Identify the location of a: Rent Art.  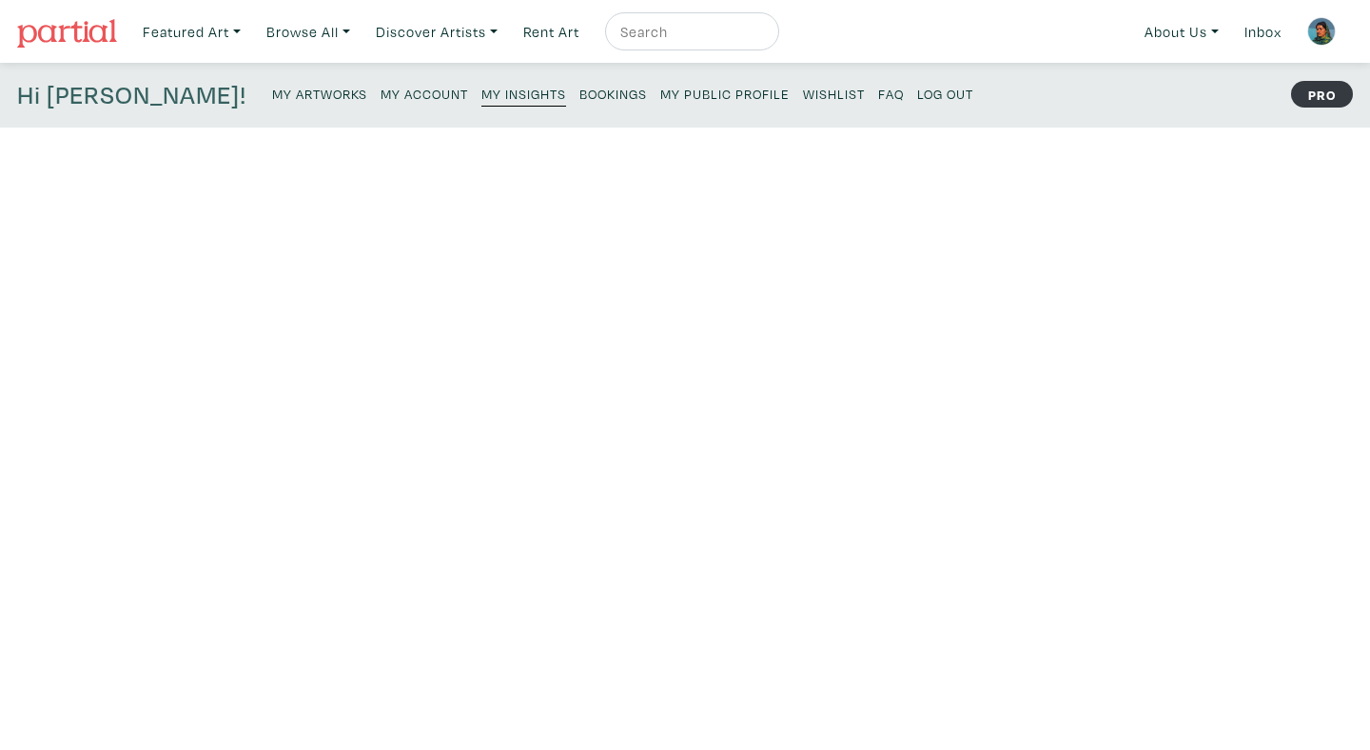
(551, 31).